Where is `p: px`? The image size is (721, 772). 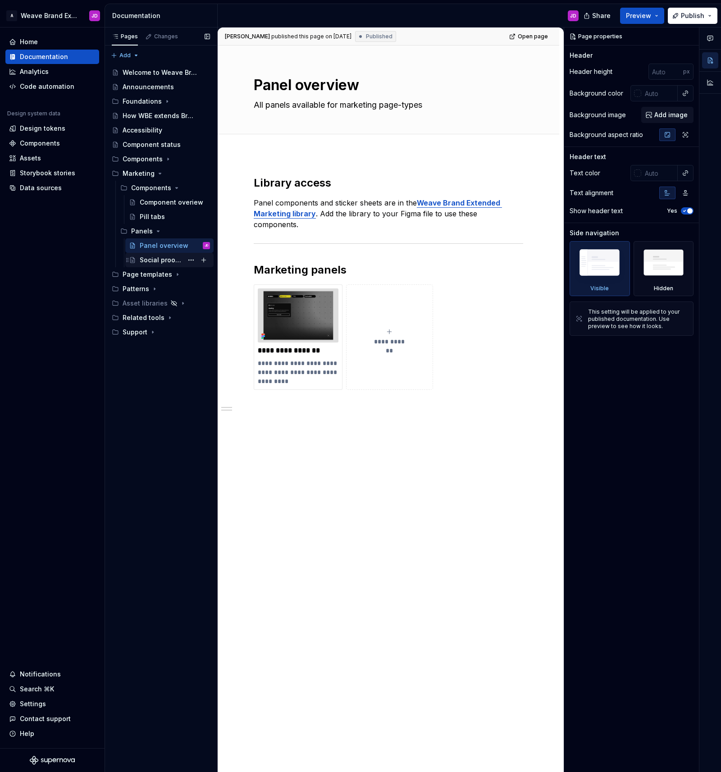 p: px is located at coordinates (686, 72).